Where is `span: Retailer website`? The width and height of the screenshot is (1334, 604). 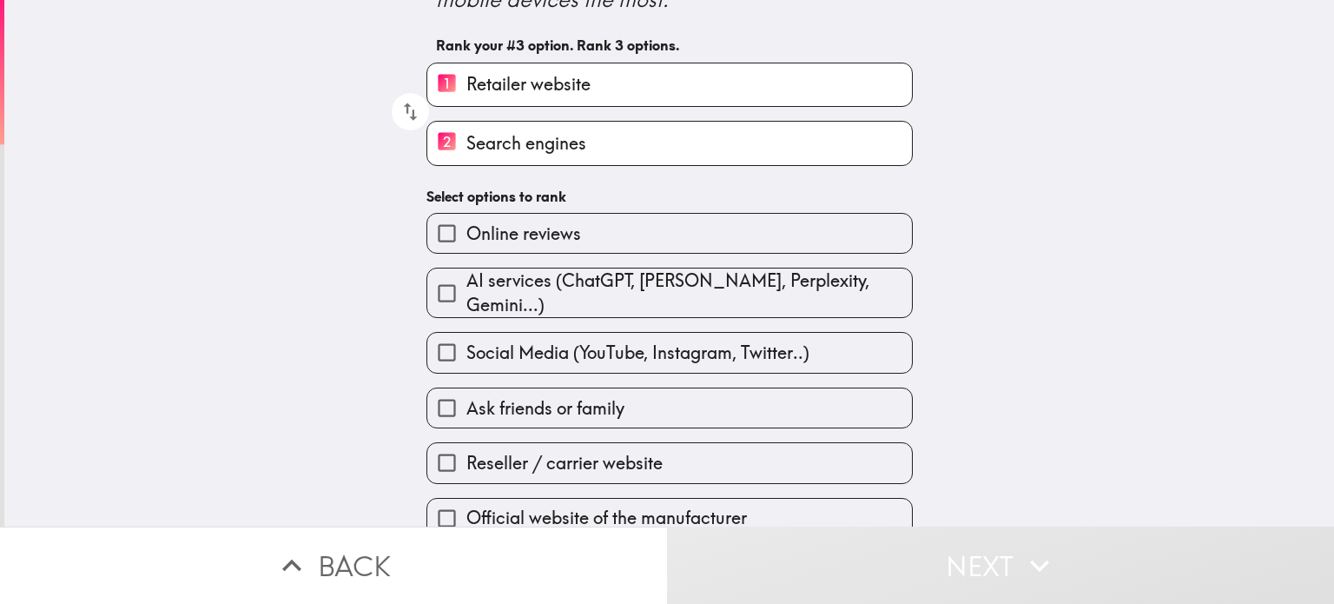 span: Retailer website is located at coordinates (528, 84).